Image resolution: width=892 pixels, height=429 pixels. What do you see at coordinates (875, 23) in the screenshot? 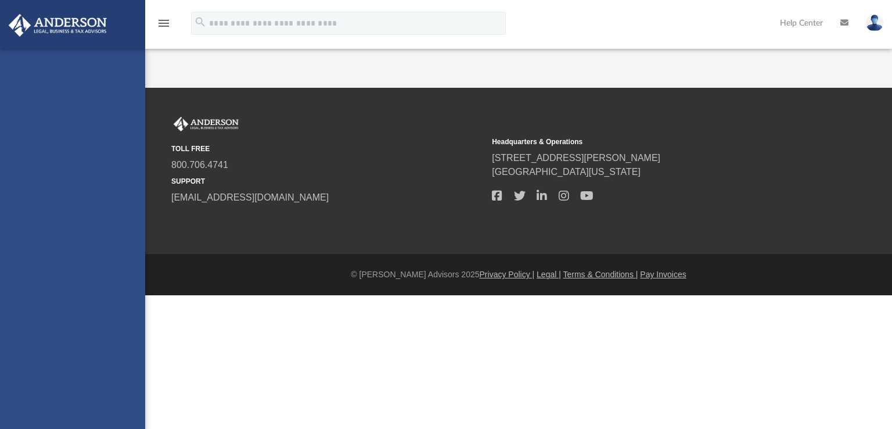
I see `img: User Pic` at bounding box center [875, 23].